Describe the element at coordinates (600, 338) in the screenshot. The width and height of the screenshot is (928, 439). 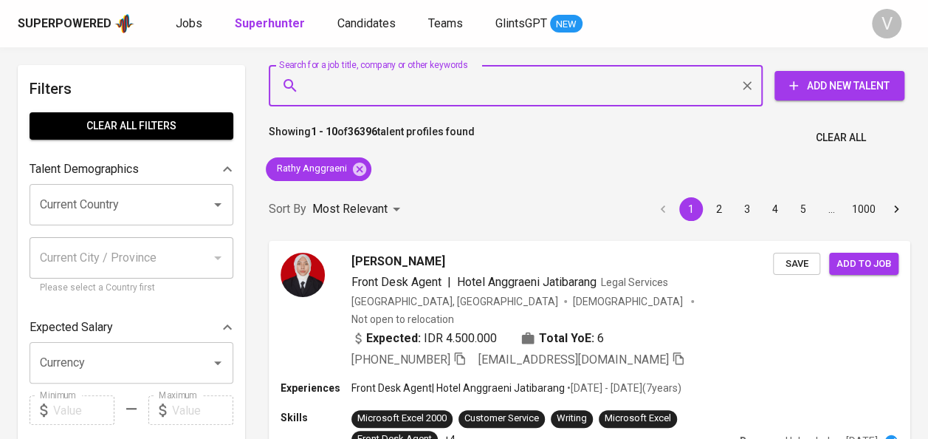
I see `span: 6` at that location.